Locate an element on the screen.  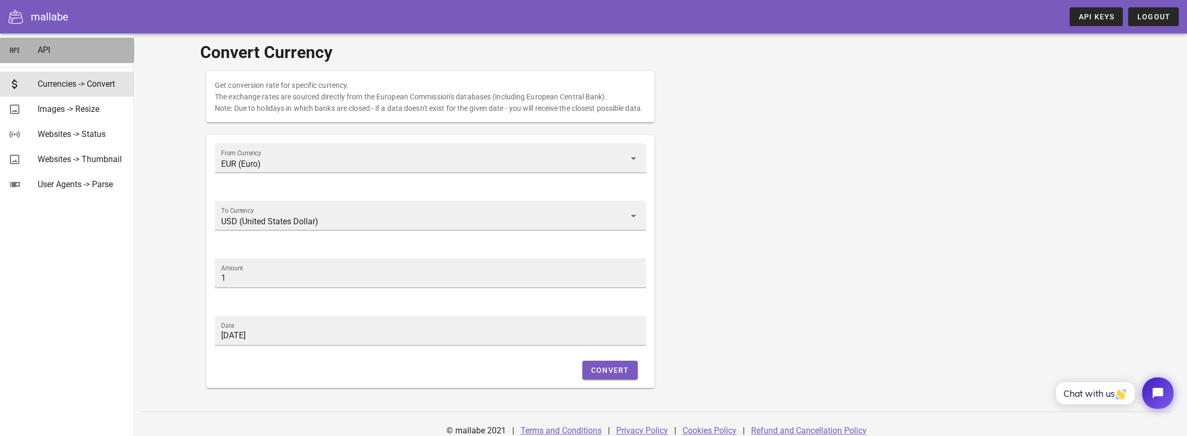
span: API Keys is located at coordinates (1096, 17).